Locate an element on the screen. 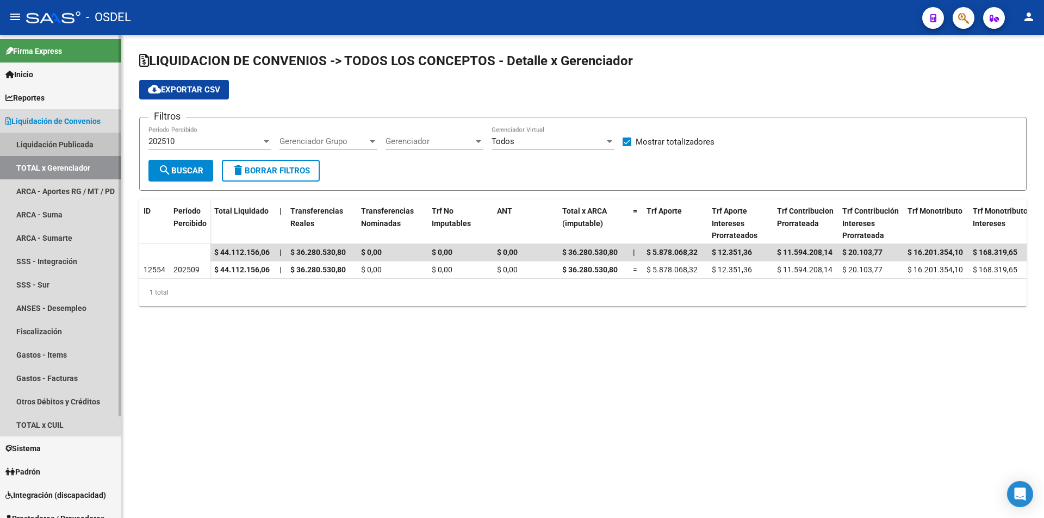 This screenshot has height=518, width=1044. span: Sistema is located at coordinates (23, 449).